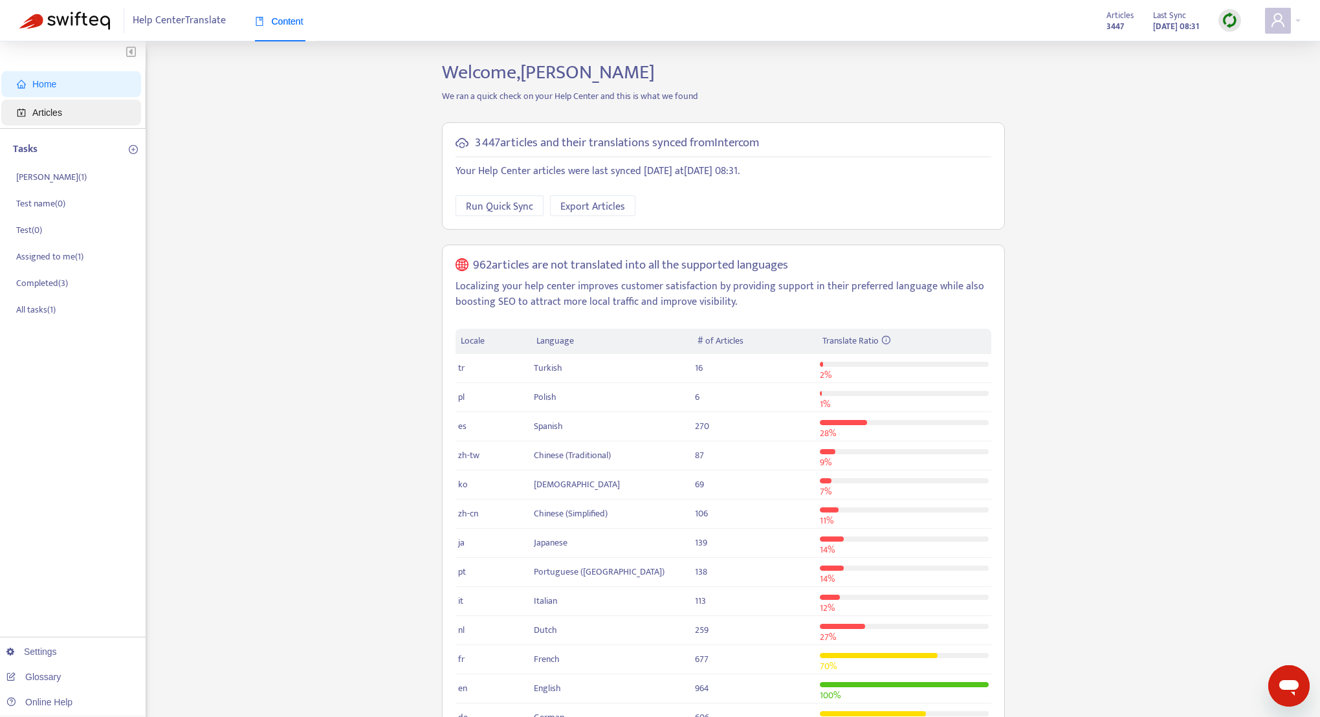 Image resolution: width=1320 pixels, height=717 pixels. I want to click on span: Turkish, so click(548, 368).